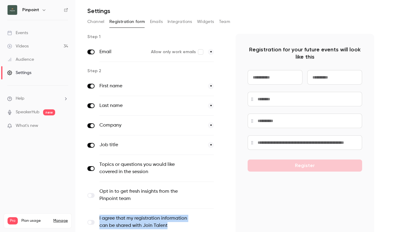  Describe the element at coordinates (206, 22) in the screenshot. I see `button: Widgets` at that location.